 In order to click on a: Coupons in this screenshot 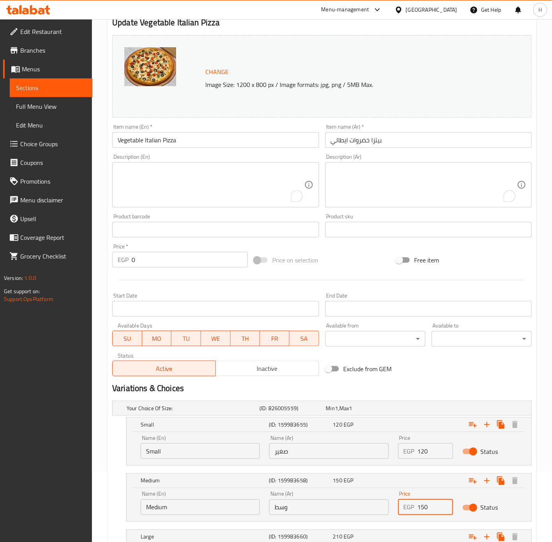, I will do `click(48, 163)`.